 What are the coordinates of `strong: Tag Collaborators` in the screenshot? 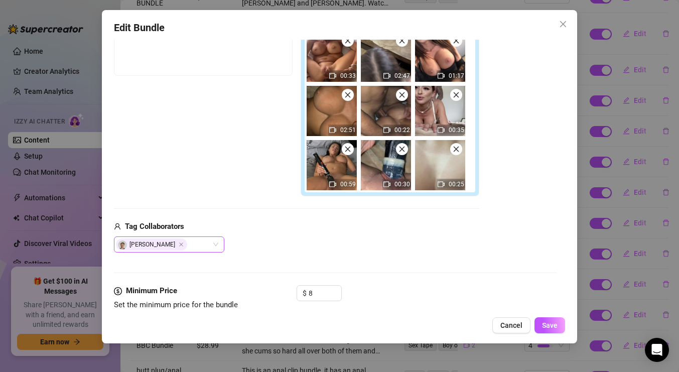 It's located at (154, 226).